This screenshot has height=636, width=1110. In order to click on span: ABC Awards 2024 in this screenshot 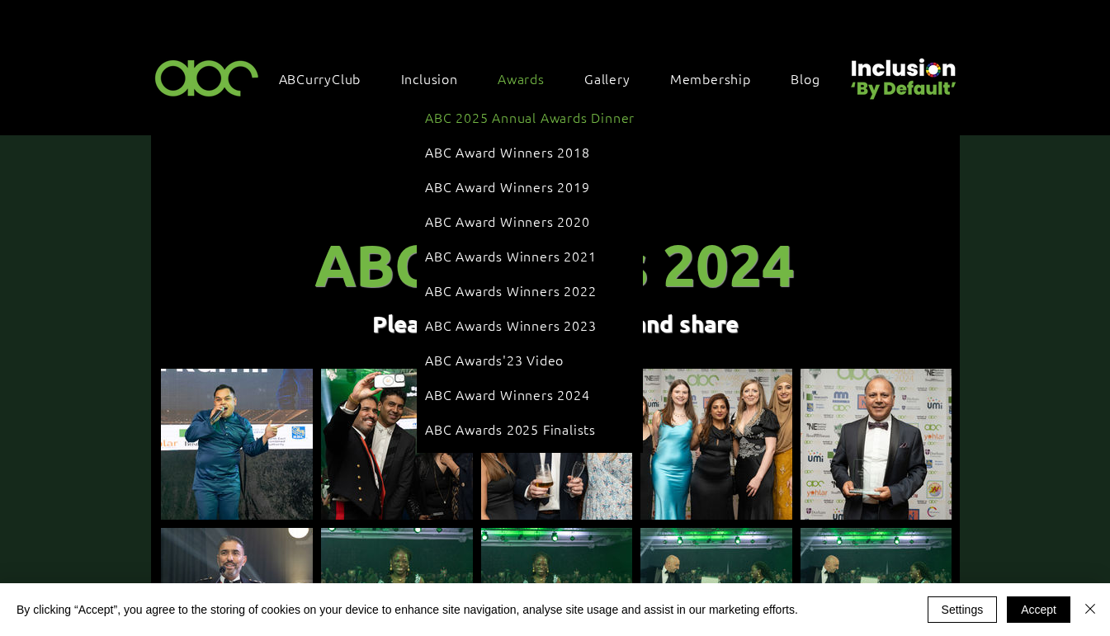, I will do `click(555, 264)`.